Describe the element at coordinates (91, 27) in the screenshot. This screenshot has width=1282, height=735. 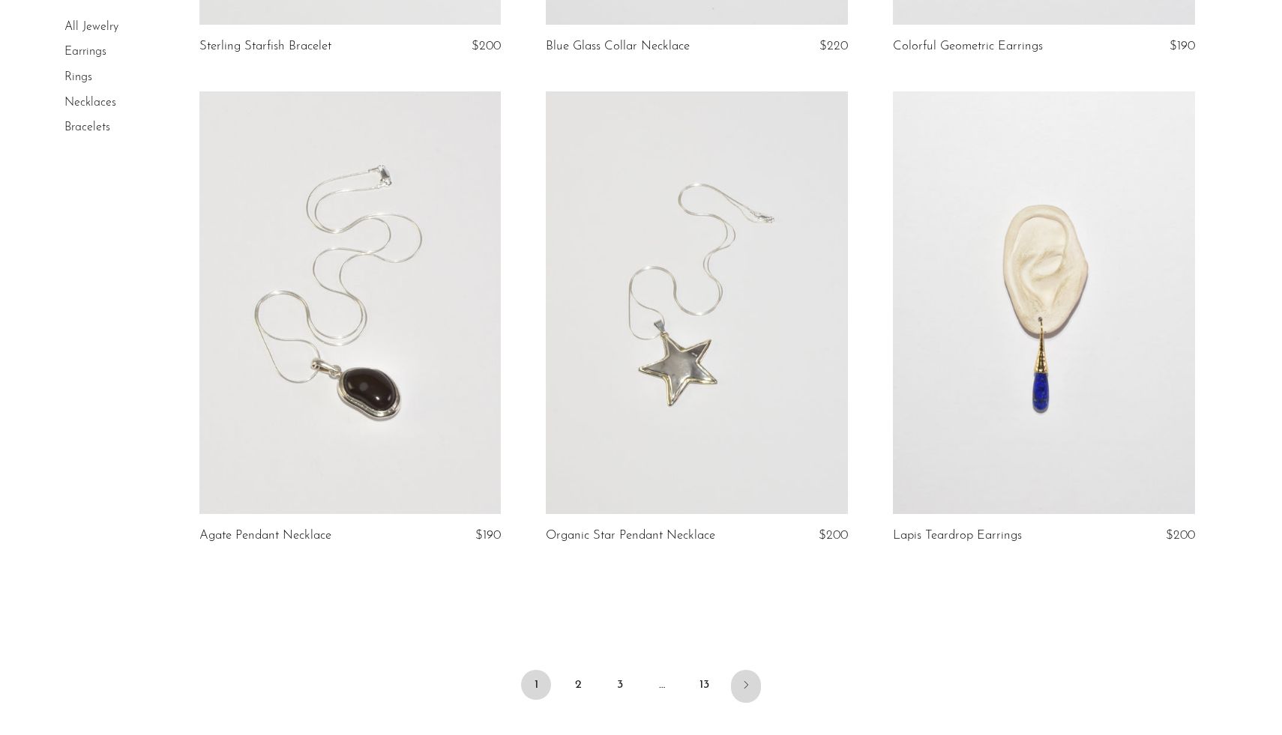
I see `a: All Jewelry` at that location.